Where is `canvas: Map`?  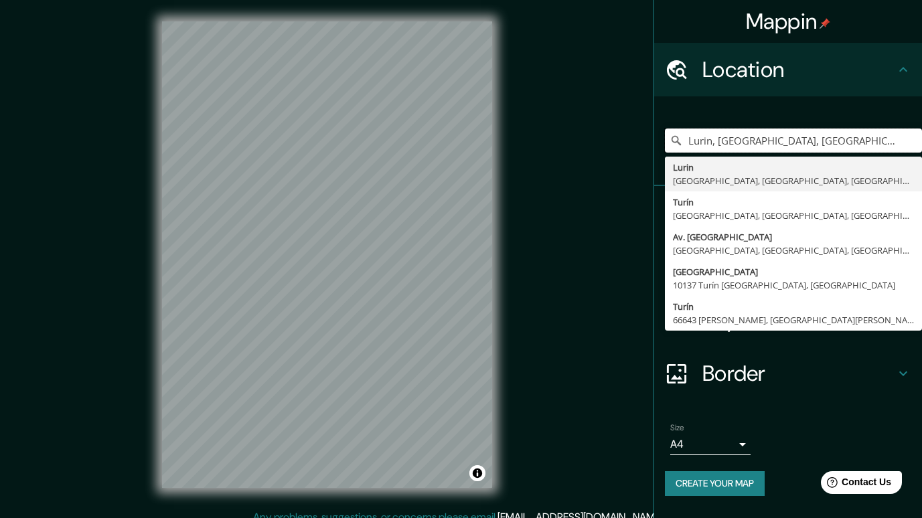
canvas: Map is located at coordinates (327, 254).